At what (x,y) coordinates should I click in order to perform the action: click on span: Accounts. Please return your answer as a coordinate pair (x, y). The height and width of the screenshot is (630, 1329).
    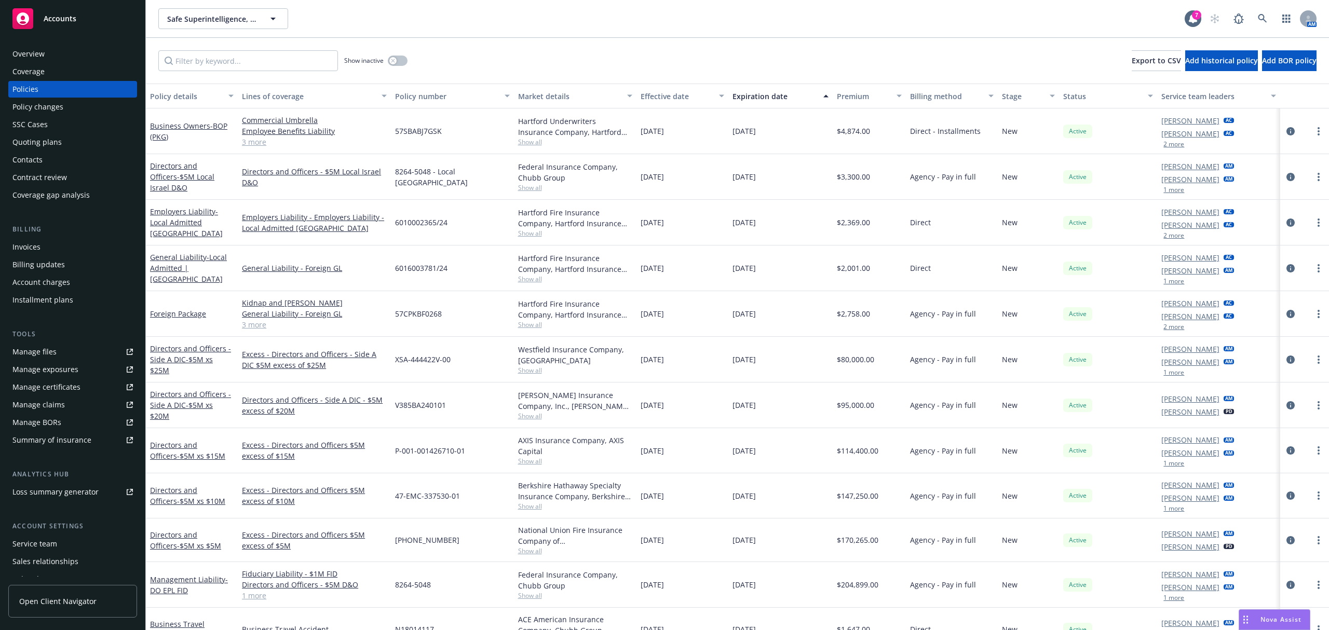
    Looking at the image, I should click on (60, 19).